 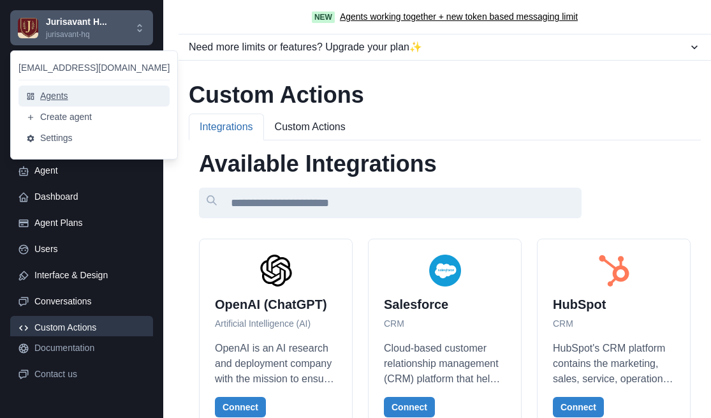 I want to click on div: Documentation, so click(x=90, y=348).